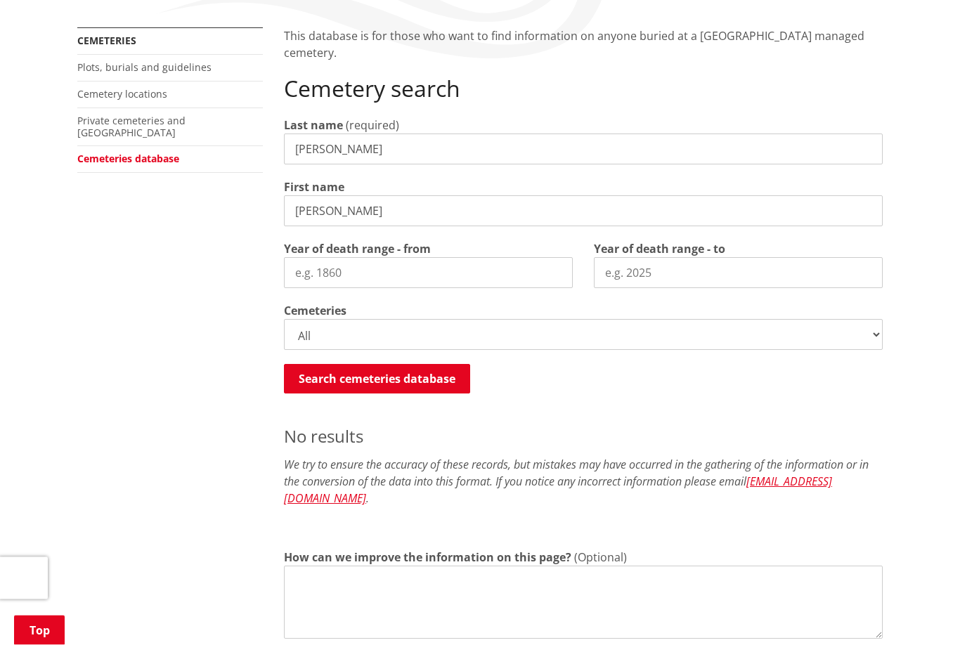 The height and width of the screenshot is (645, 960). I want to click on label: Last name, so click(313, 126).